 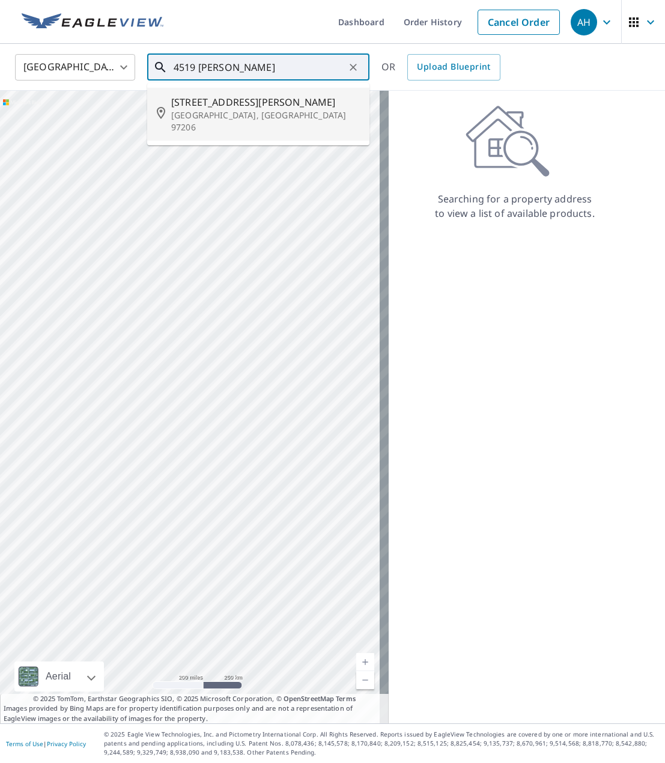 I want to click on a: Cancel Order, so click(x=518, y=22).